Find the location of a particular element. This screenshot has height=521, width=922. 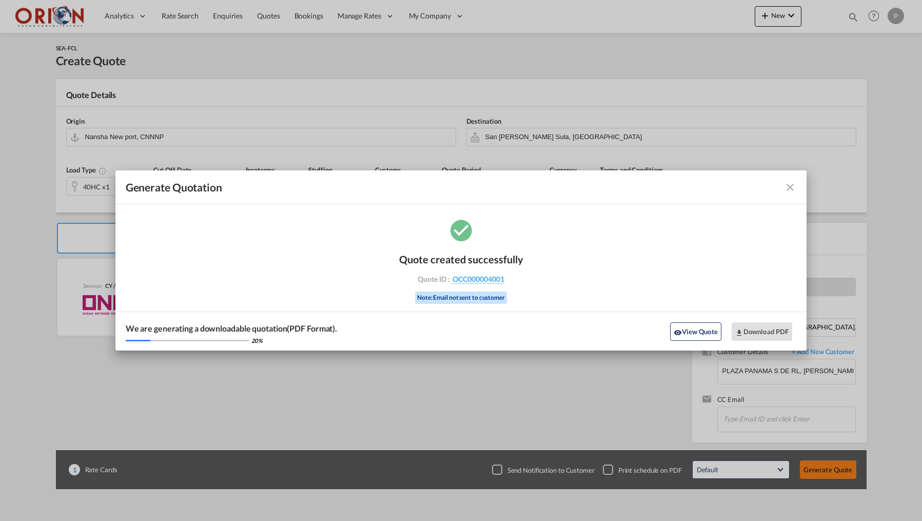

div: Note: Email not sent to customer is located at coordinates (461, 298).